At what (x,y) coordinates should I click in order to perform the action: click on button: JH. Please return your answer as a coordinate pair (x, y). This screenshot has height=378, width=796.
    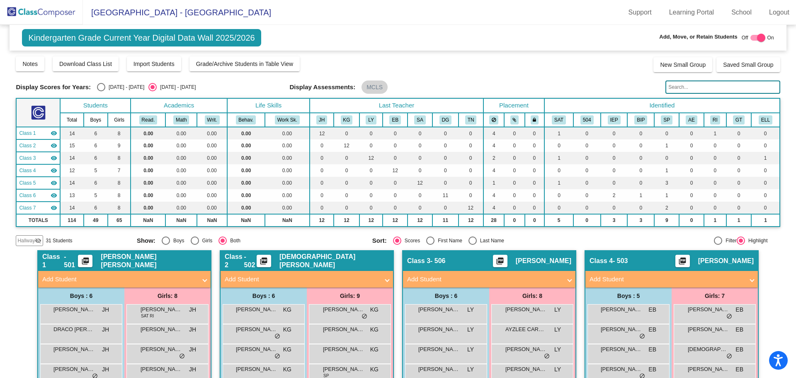
    Looking at the image, I should click on (322, 120).